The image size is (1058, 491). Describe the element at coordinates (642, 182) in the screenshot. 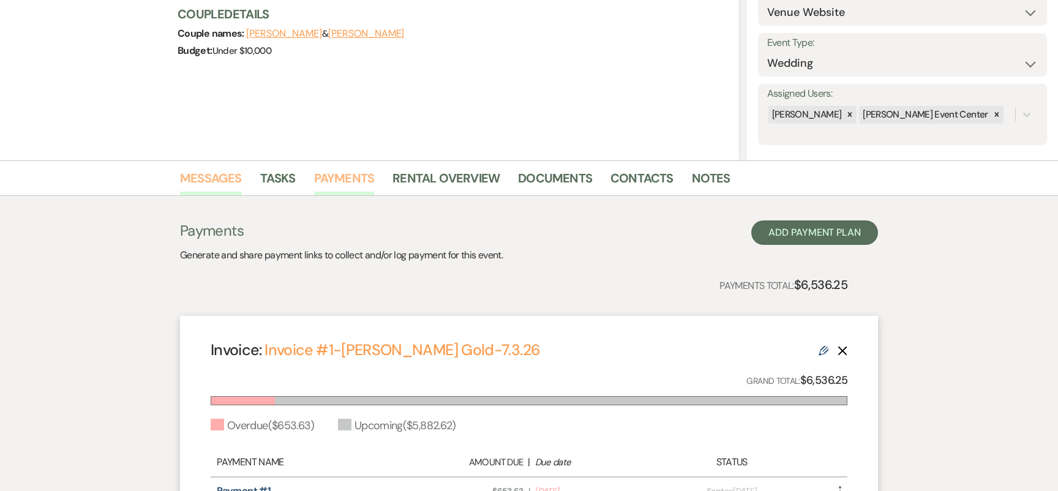

I see `a: Contacts` at that location.